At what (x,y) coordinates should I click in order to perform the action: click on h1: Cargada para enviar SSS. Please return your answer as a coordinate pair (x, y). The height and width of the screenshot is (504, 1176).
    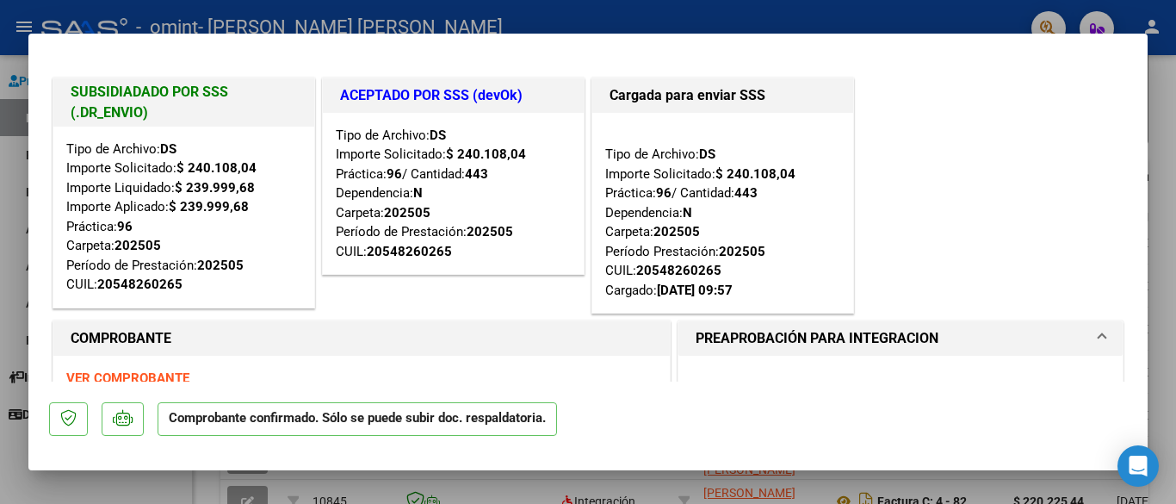
    Looking at the image, I should click on (722, 96).